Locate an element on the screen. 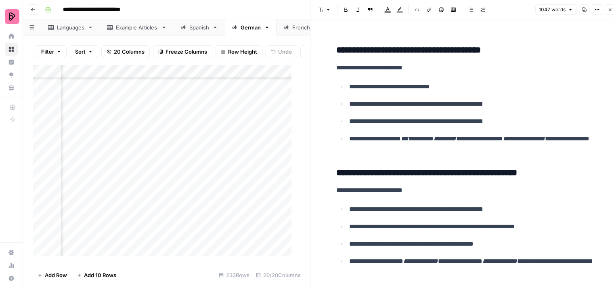 The width and height of the screenshot is (614, 288). span: Filter is located at coordinates (48, 52).